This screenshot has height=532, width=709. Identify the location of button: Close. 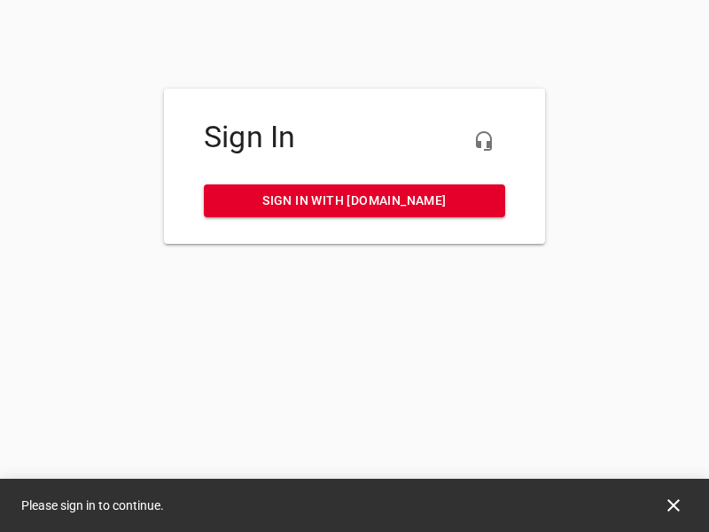
(673, 505).